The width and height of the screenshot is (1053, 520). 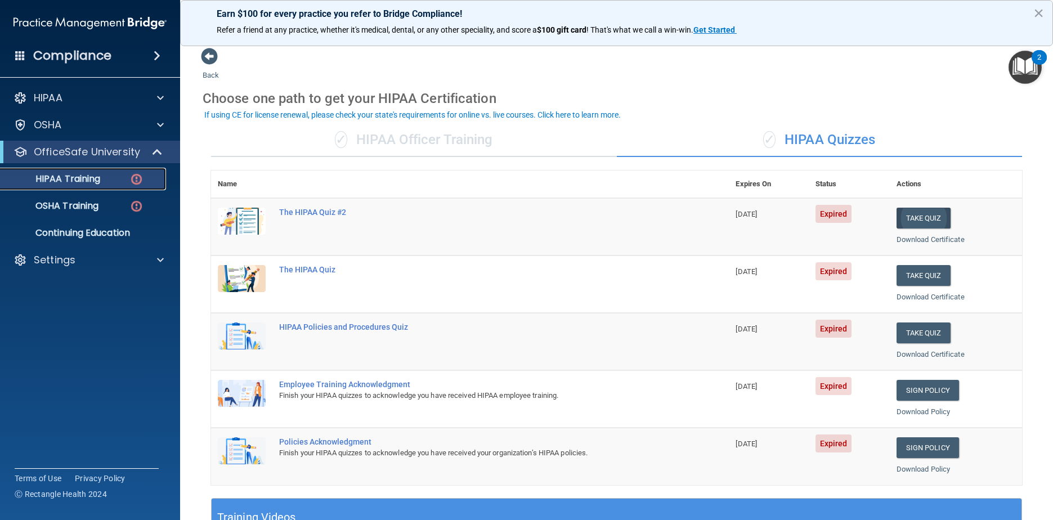 I want to click on p: Settings, so click(x=55, y=260).